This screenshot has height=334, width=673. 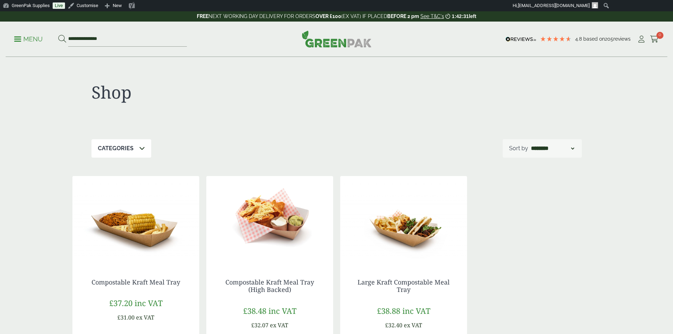 What do you see at coordinates (28, 39) in the screenshot?
I see `p: Menu` at bounding box center [28, 39].